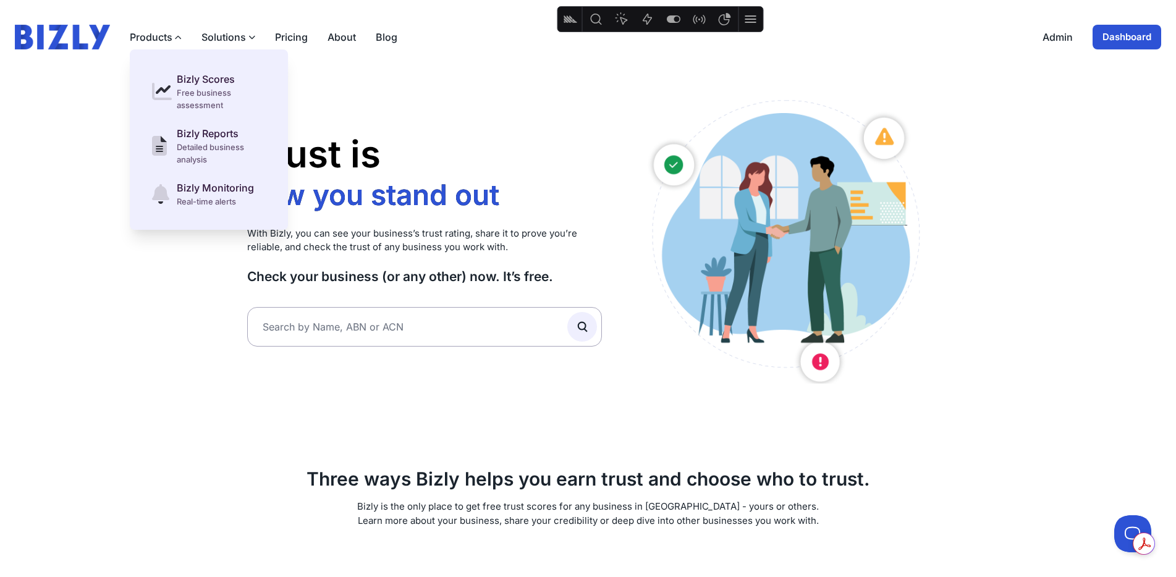 The height and width of the screenshot is (577, 1176). I want to click on a: Pricing, so click(291, 37).